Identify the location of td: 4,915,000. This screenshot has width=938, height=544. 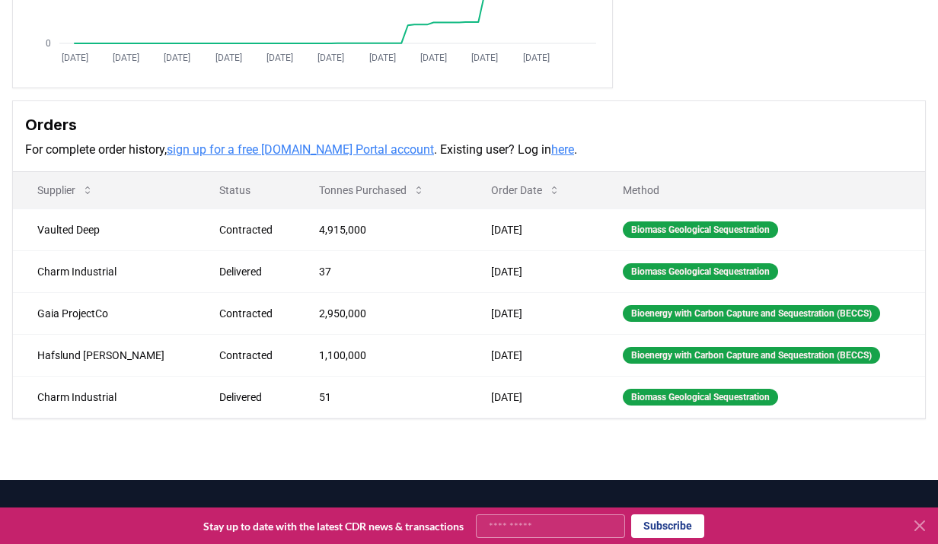
(380, 229).